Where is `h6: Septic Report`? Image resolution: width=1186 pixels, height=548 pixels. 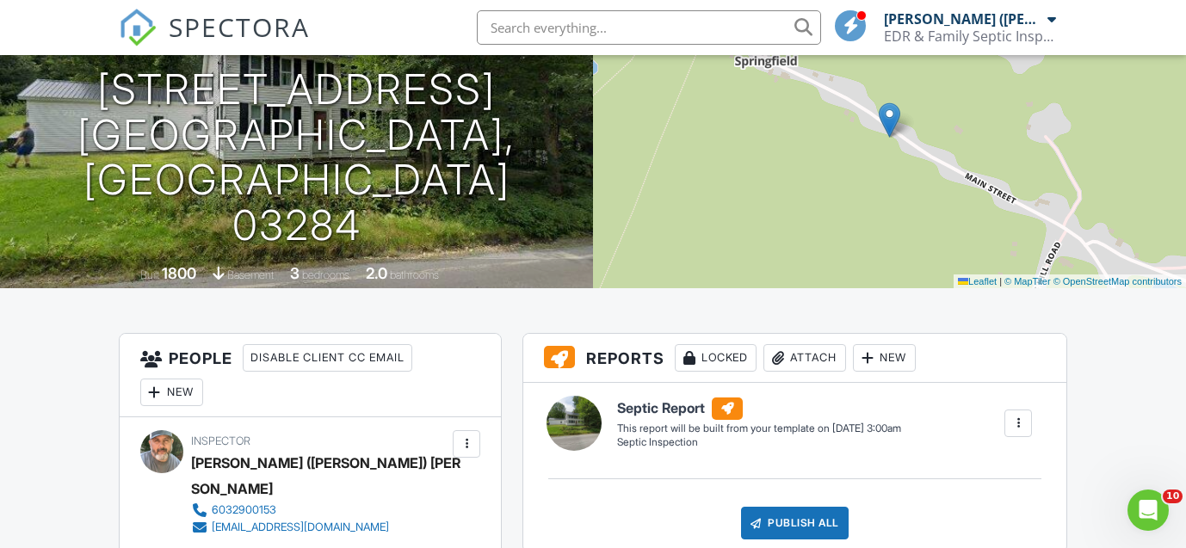
h6: Septic Report is located at coordinates (759, 409).